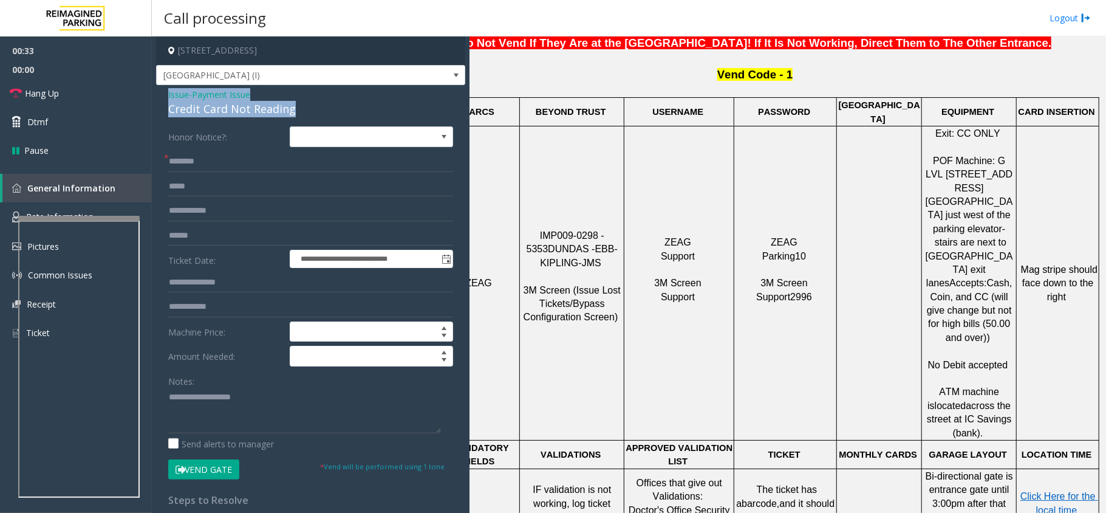  Describe the element at coordinates (1070, 18) in the screenshot. I see `a: Logout` at that location.